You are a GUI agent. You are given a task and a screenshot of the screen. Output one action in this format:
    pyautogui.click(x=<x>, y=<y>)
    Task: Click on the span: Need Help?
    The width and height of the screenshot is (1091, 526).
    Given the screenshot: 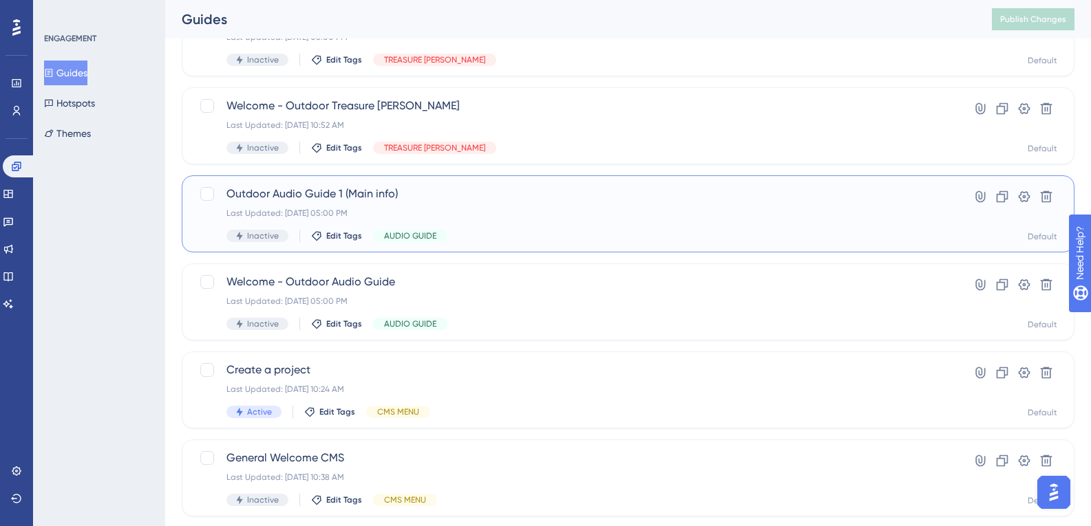 What is the action you would take?
    pyautogui.click(x=59, y=12)
    